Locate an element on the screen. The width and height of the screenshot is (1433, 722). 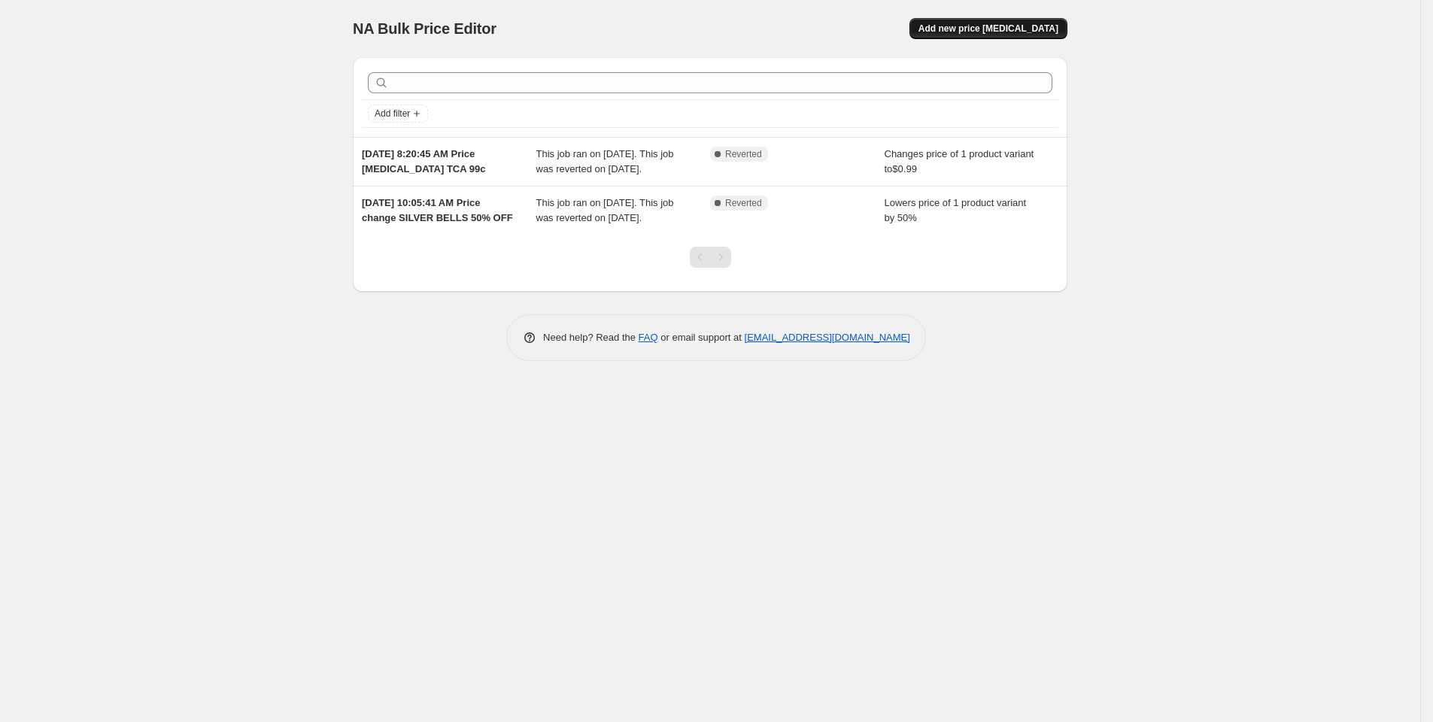
button: Add filter is located at coordinates (398, 114).